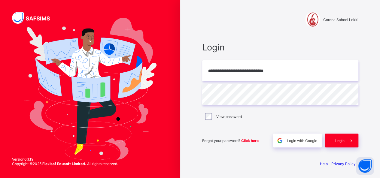 This screenshot has height=178, width=380. What do you see at coordinates (90, 89) in the screenshot?
I see `img: Hero Image` at bounding box center [90, 89].